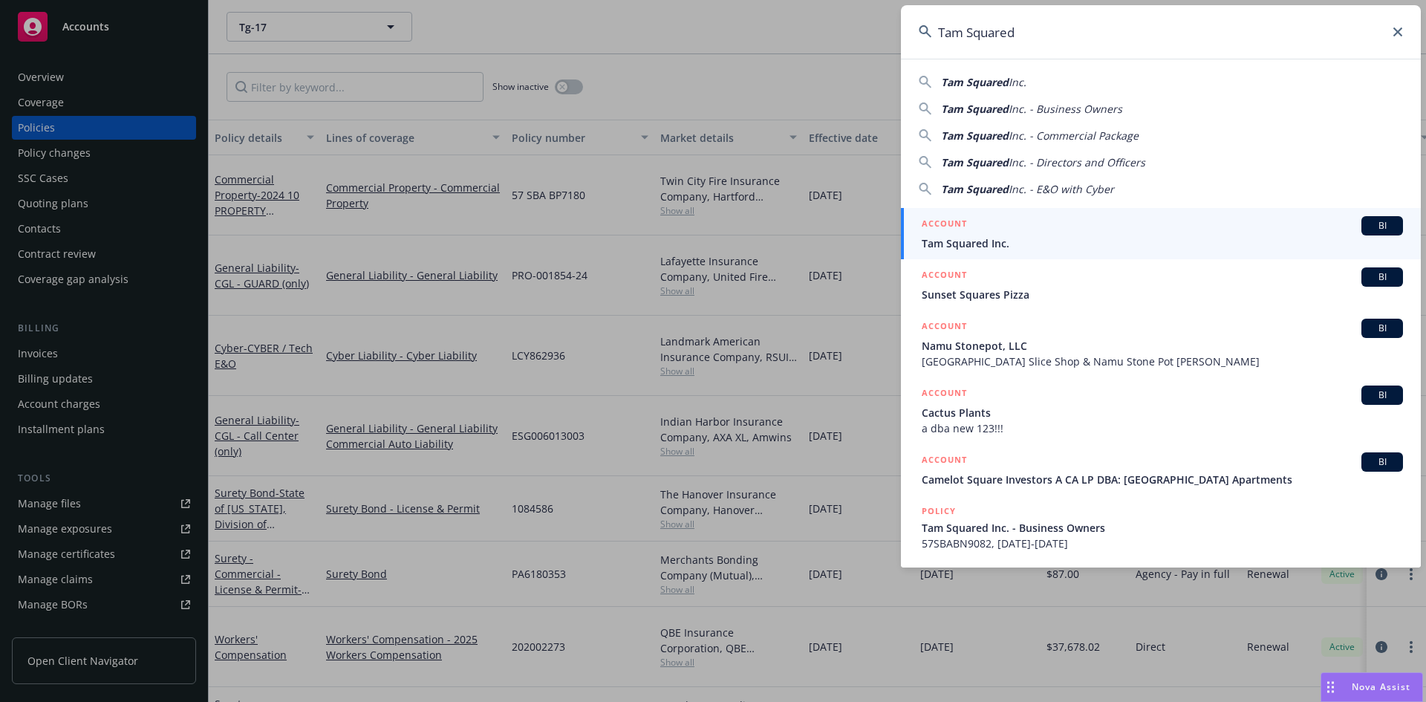 The height and width of the screenshot is (702, 1426). What do you see at coordinates (1381, 686) in the screenshot?
I see `span: Nova Assist` at bounding box center [1381, 686].